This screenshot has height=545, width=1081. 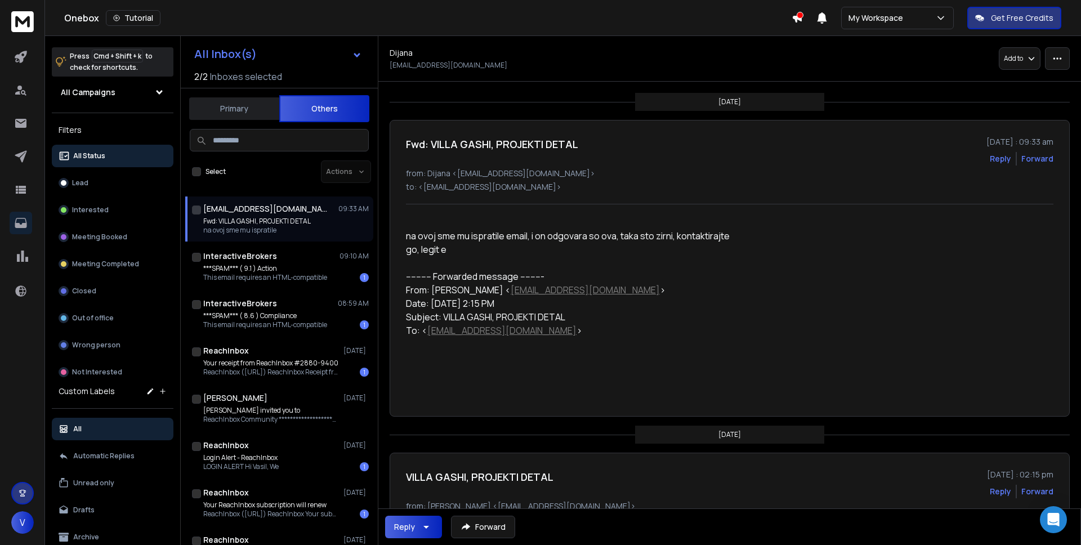 I want to click on p: Press to check for shortcuts., so click(x=111, y=62).